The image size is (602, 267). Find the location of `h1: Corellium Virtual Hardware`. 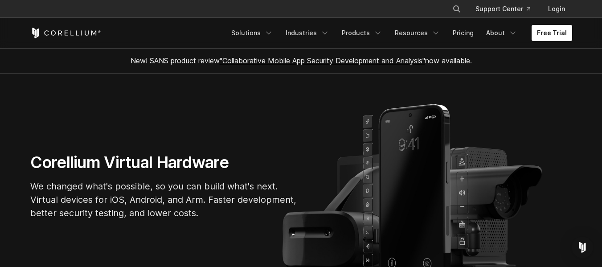

h1: Corellium Virtual Hardware is located at coordinates (164, 162).